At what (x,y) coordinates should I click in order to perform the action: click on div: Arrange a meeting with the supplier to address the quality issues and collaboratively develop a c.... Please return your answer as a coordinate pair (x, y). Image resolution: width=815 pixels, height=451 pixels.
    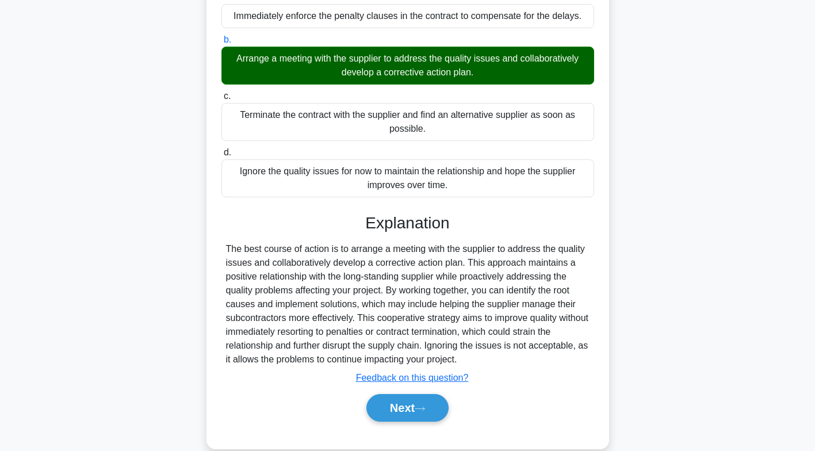
    Looking at the image, I should click on (408, 66).